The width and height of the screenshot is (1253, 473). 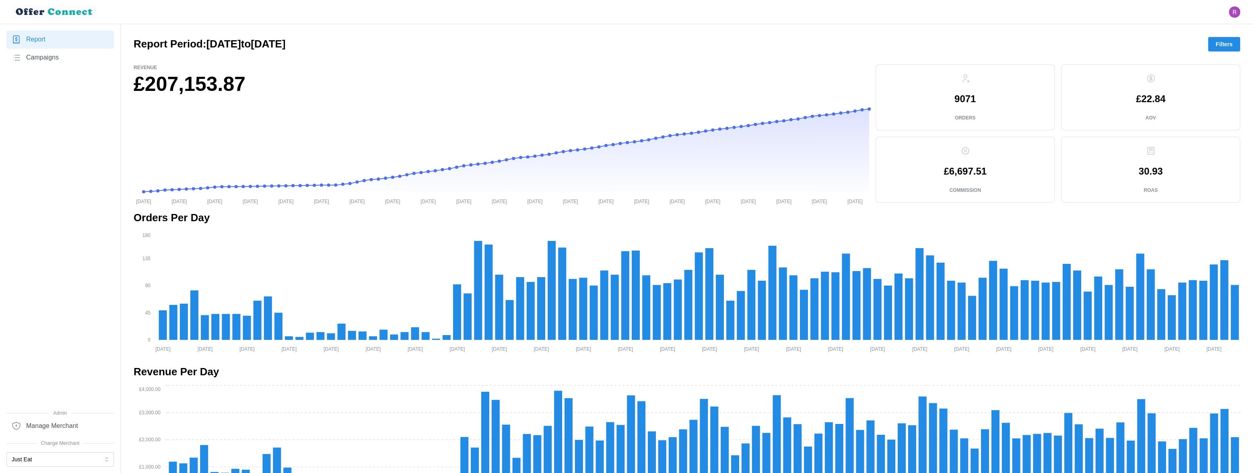 I want to click on a: Report, so click(x=60, y=39).